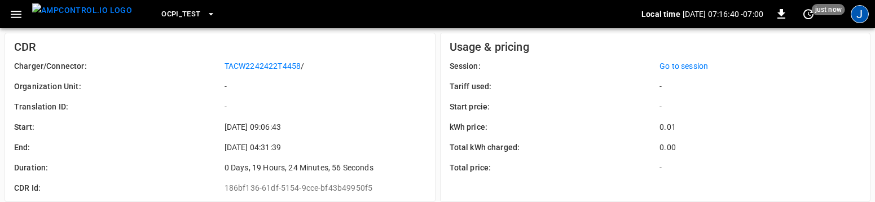  I want to click on div: profile-icon, so click(860, 14).